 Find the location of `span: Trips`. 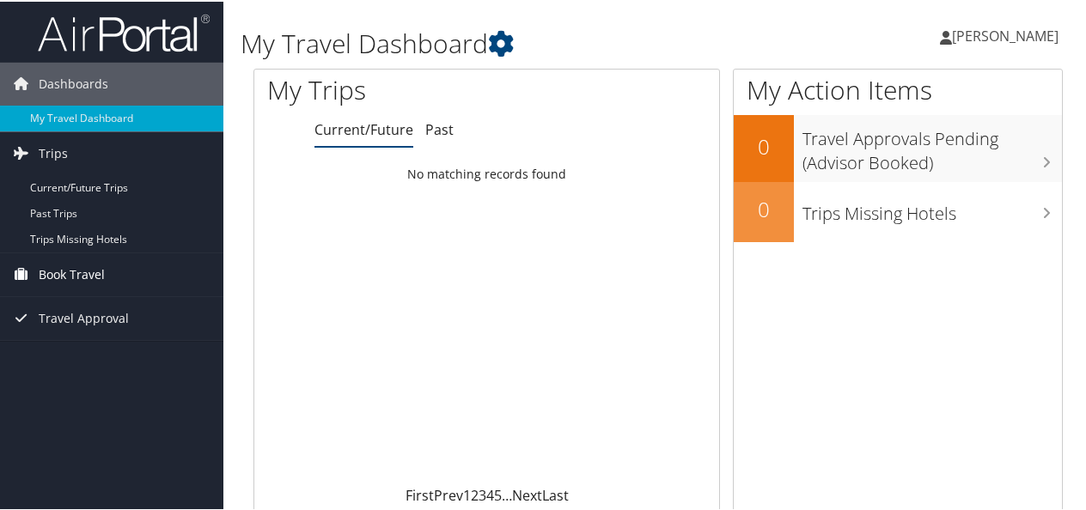

span: Trips is located at coordinates (53, 152).